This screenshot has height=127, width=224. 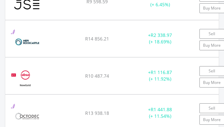 What do you see at coordinates (160, 113) in the screenshot?
I see `div: + (+ 11.54%)` at bounding box center [160, 113].